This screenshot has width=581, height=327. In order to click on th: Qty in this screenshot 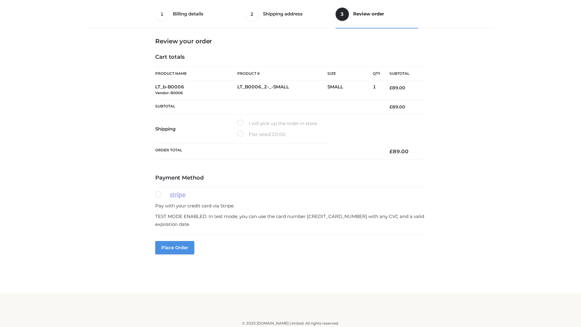, I will do `click(377, 74)`.